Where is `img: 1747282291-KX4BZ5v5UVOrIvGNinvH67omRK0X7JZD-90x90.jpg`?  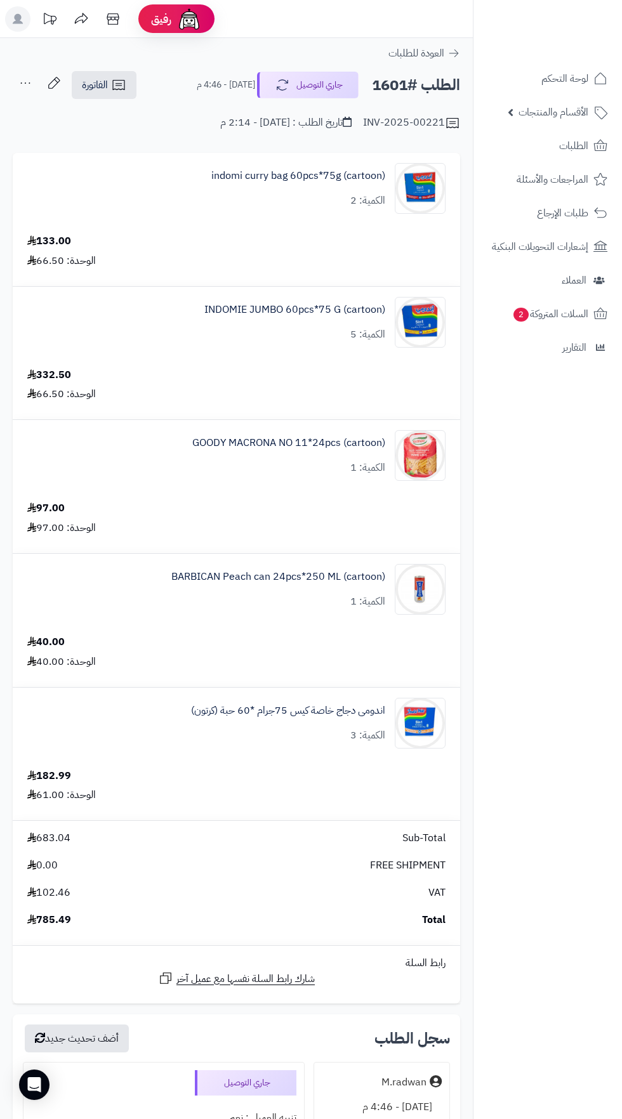
img: 1747282291-KX4BZ5v5UVOrIvGNinvH67omRK0X7JZD-90x90.jpg is located at coordinates (420, 723).